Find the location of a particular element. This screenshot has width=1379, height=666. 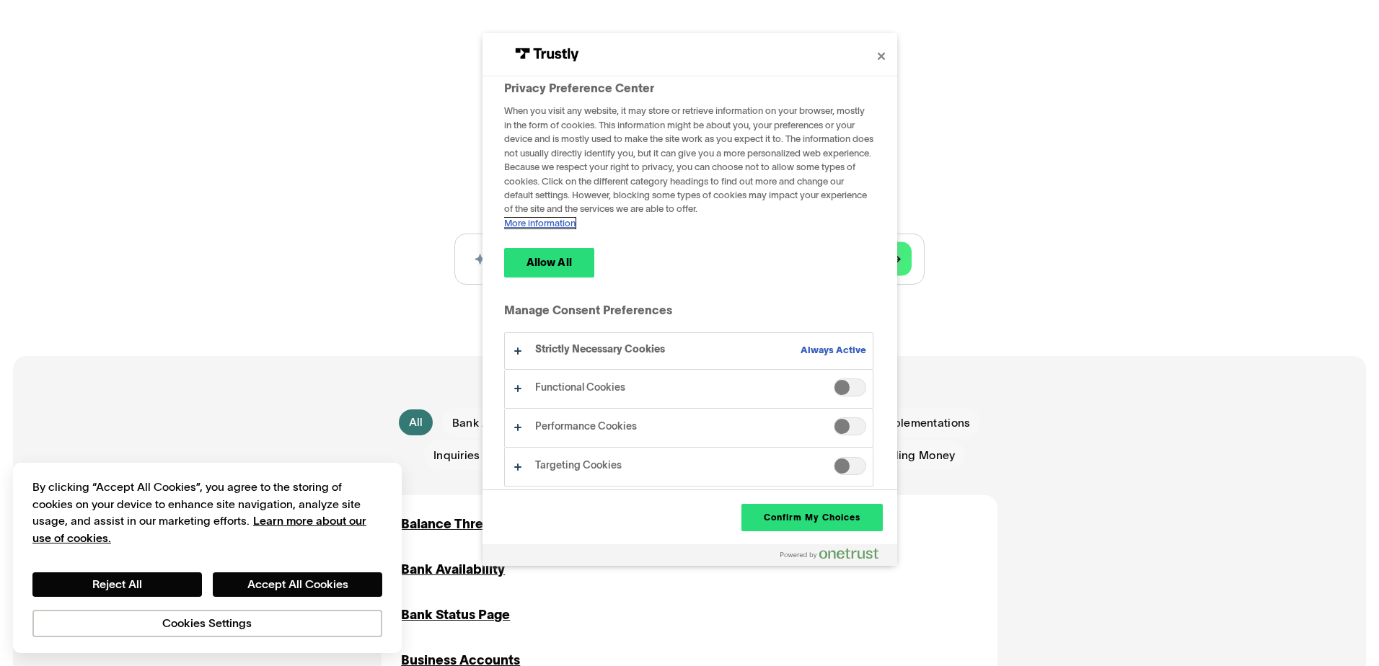

div: Cookie banner is located at coordinates (207, 558).